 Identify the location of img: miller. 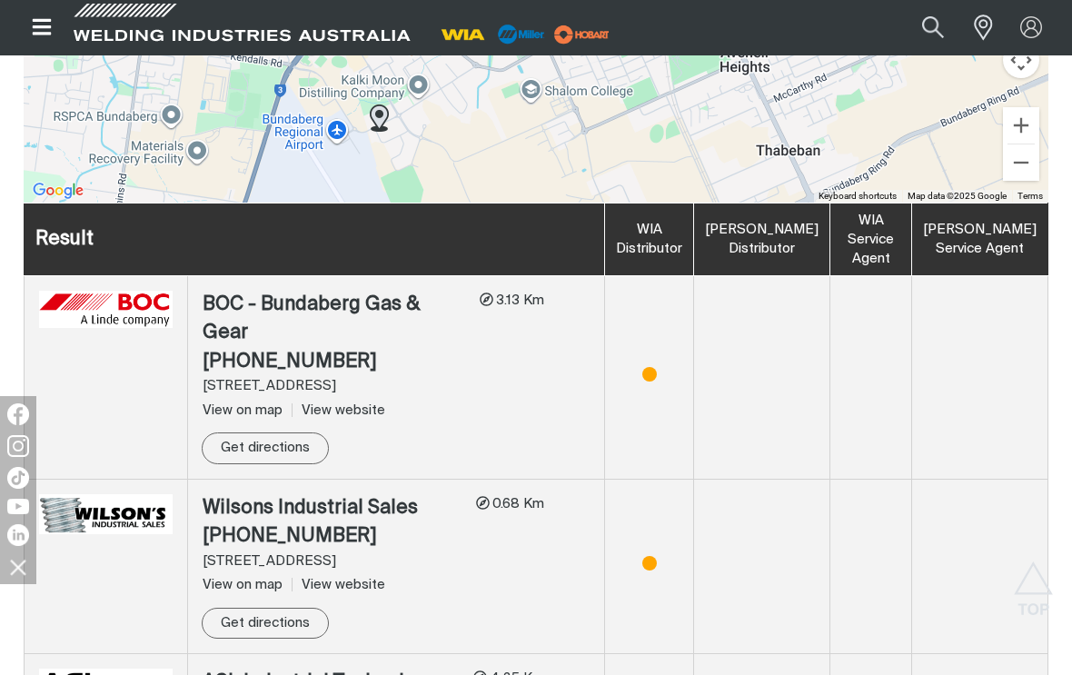
(581, 35).